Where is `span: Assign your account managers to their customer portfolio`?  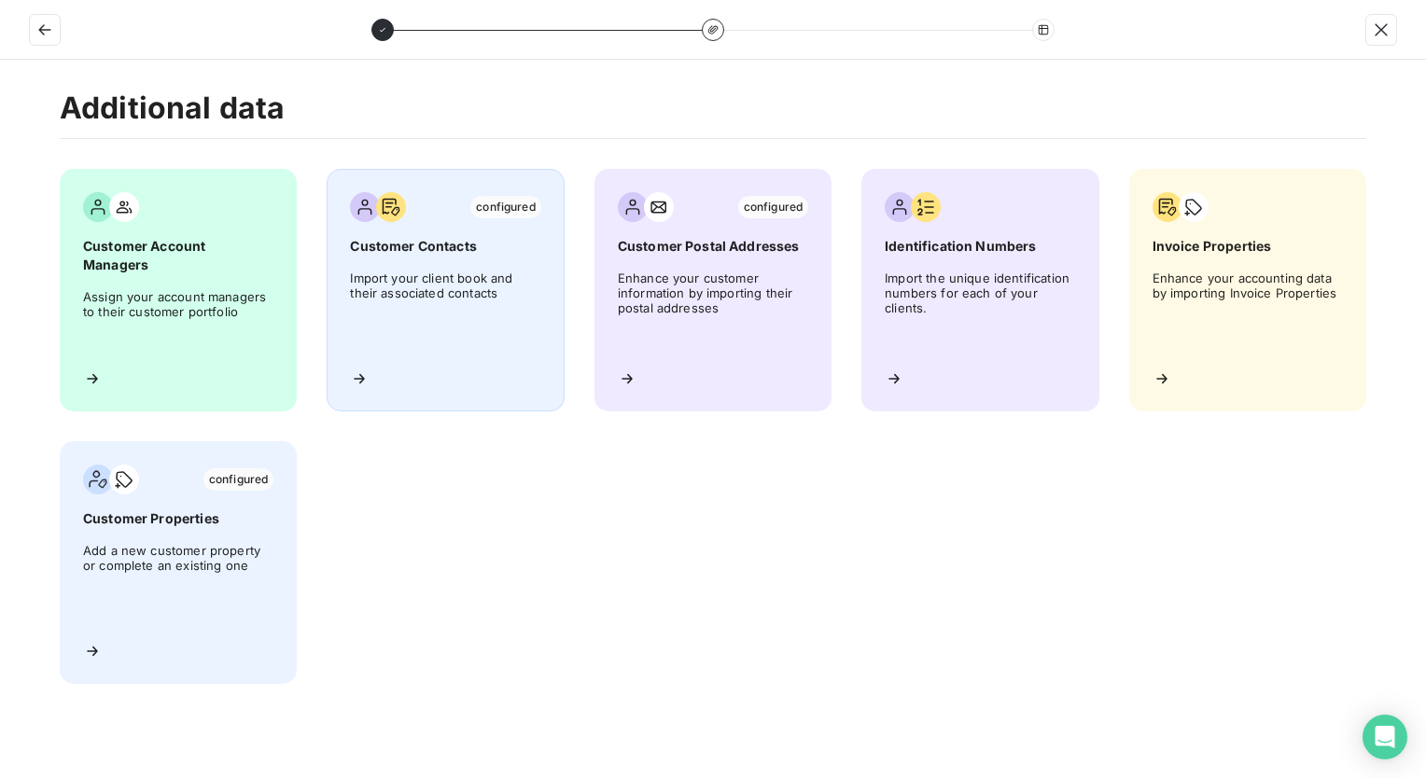
span: Assign your account managers to their customer portfolio is located at coordinates (178, 322).